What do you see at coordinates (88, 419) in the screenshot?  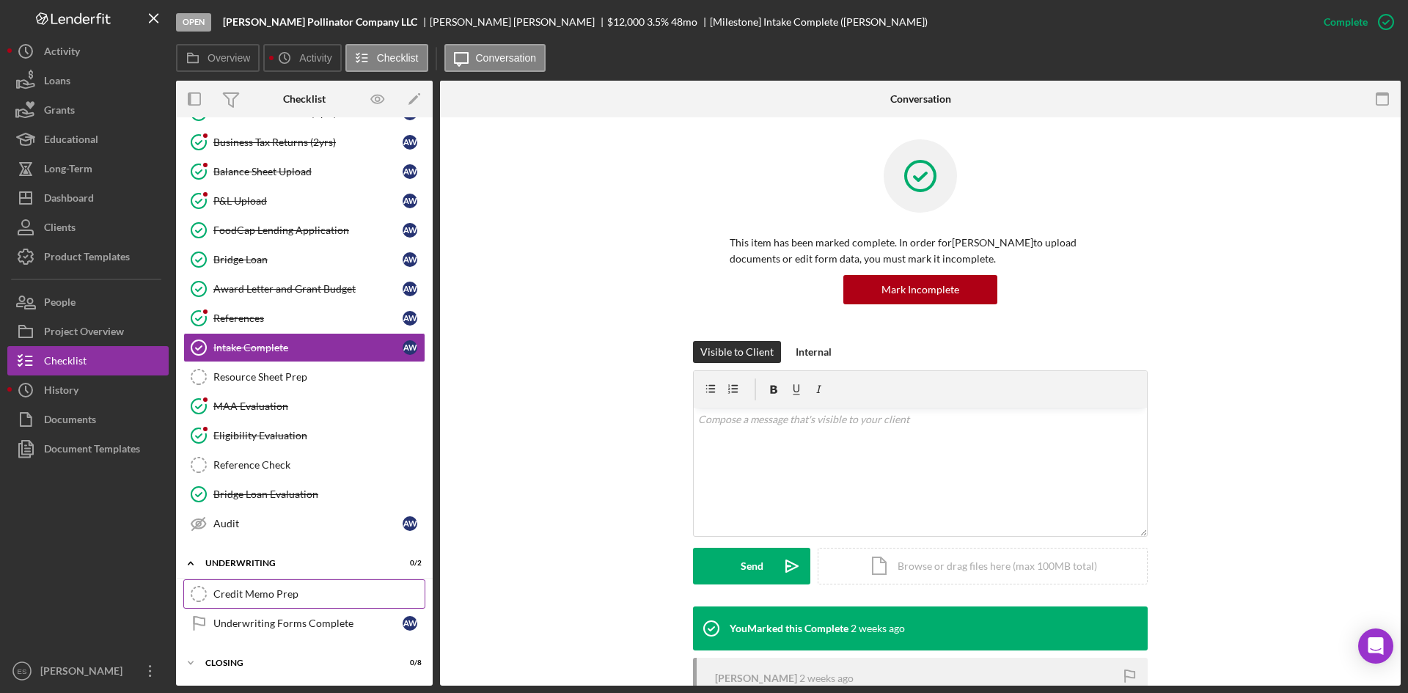 I see `button: Documents` at bounding box center [88, 419].